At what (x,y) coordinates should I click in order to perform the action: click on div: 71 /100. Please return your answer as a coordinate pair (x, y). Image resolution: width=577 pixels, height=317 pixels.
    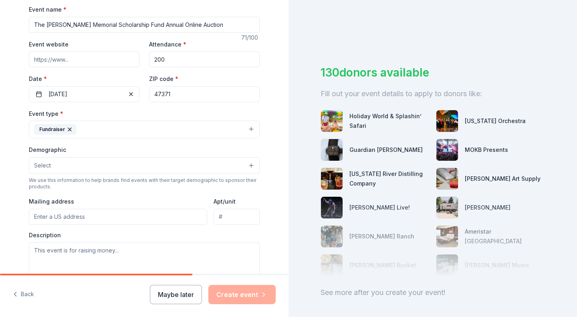
    Looking at the image, I should click on (250, 38).